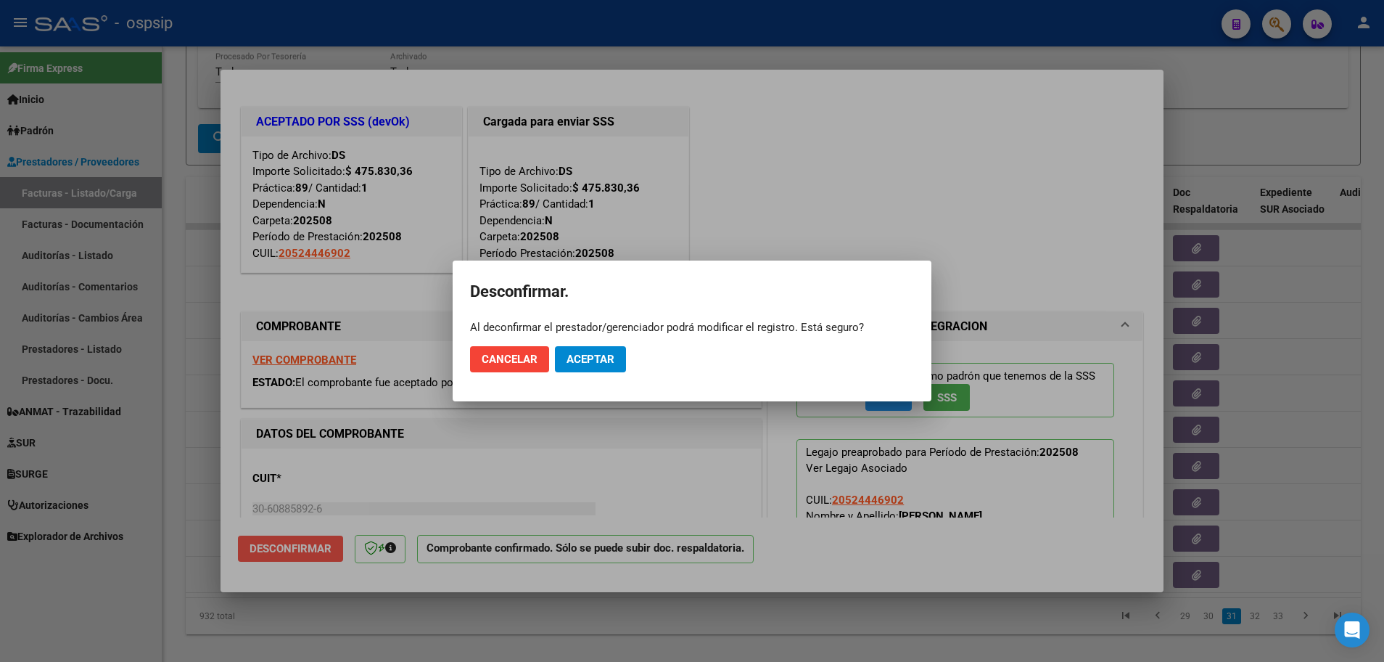 This screenshot has height=662, width=1384. I want to click on span: Cancelar, so click(509, 359).